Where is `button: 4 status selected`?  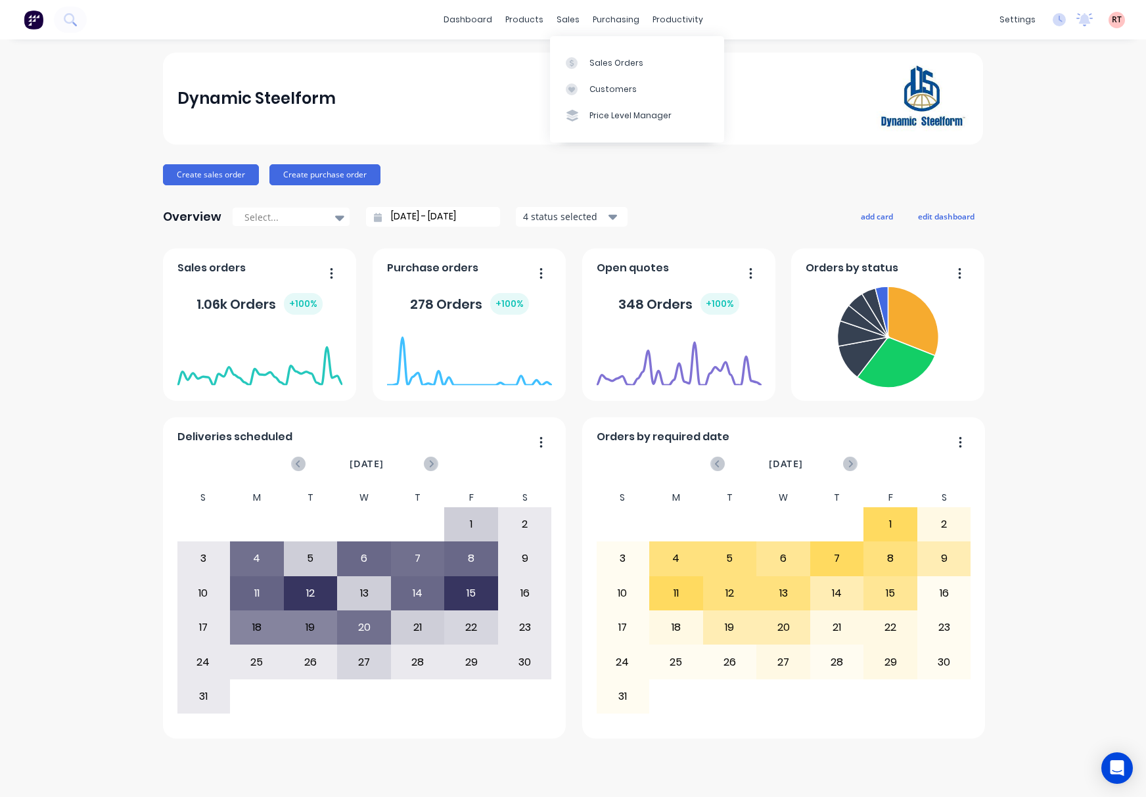
button: 4 status selected is located at coordinates (572, 217).